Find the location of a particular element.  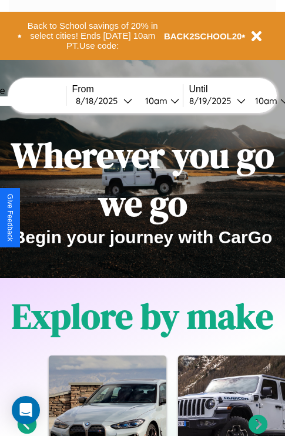

div: Give Feedback is located at coordinates (10, 217).